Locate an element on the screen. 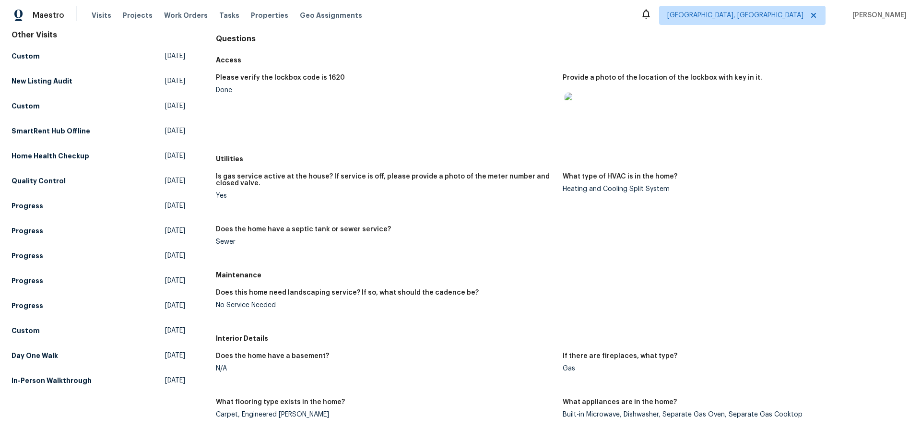 The width and height of the screenshot is (921, 441). h5: What appliances are in the home? is located at coordinates (620, 402).